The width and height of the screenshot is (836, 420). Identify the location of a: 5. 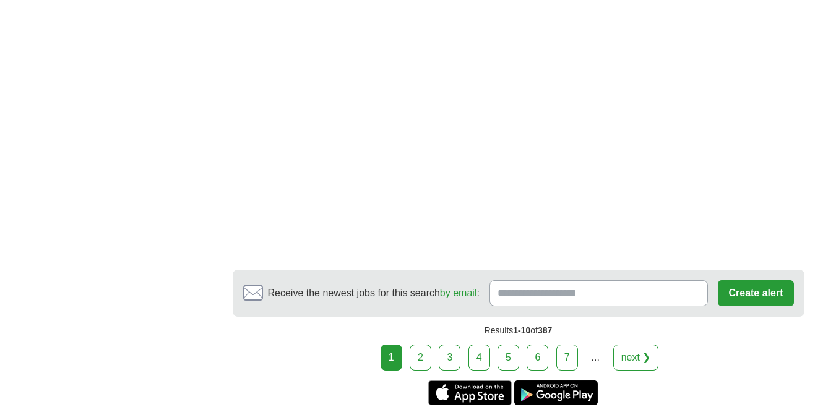
(508, 358).